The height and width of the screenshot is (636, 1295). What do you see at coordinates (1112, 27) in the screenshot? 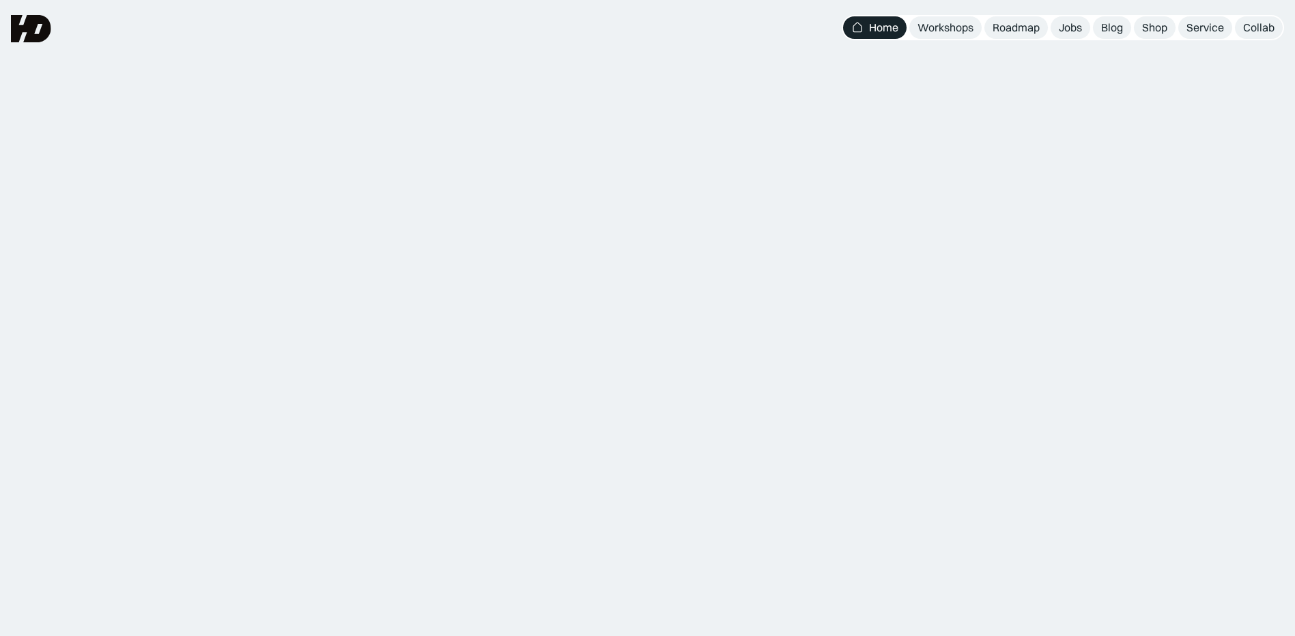
I see `div: Blog` at bounding box center [1112, 27].